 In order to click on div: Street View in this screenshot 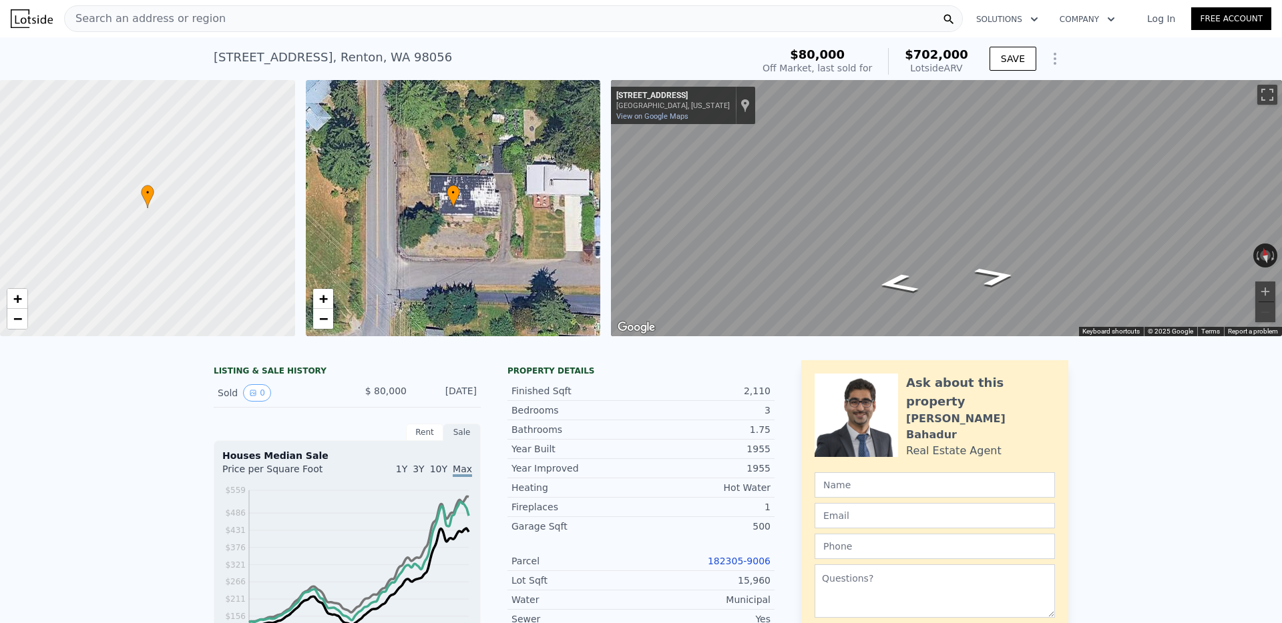, I will do `click(946, 208)`.